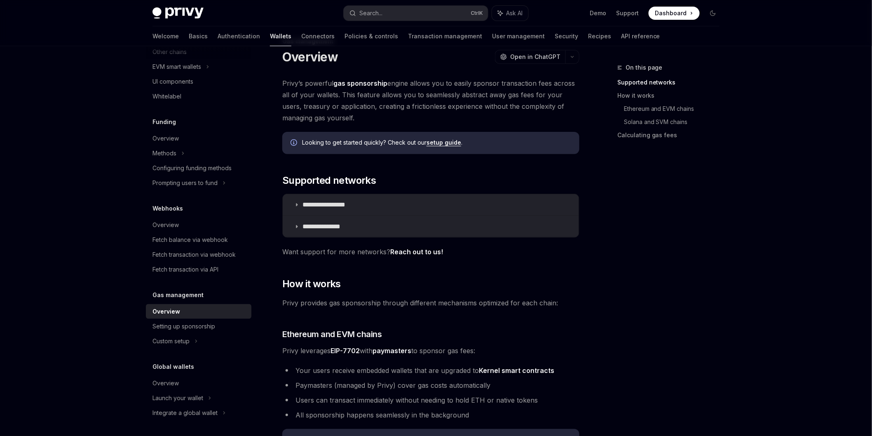 The width and height of the screenshot is (872, 436). Describe the element at coordinates (371, 13) in the screenshot. I see `div: Search...` at that location.